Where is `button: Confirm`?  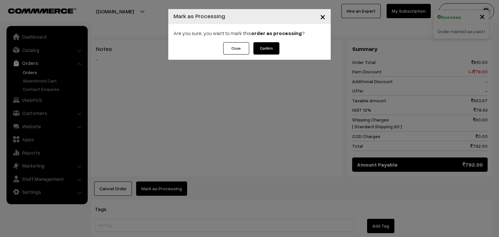
button: Confirm is located at coordinates (267, 48).